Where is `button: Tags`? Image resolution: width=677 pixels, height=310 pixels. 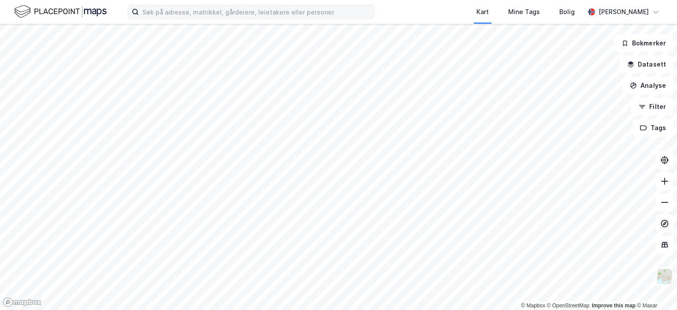 button: Tags is located at coordinates (653, 128).